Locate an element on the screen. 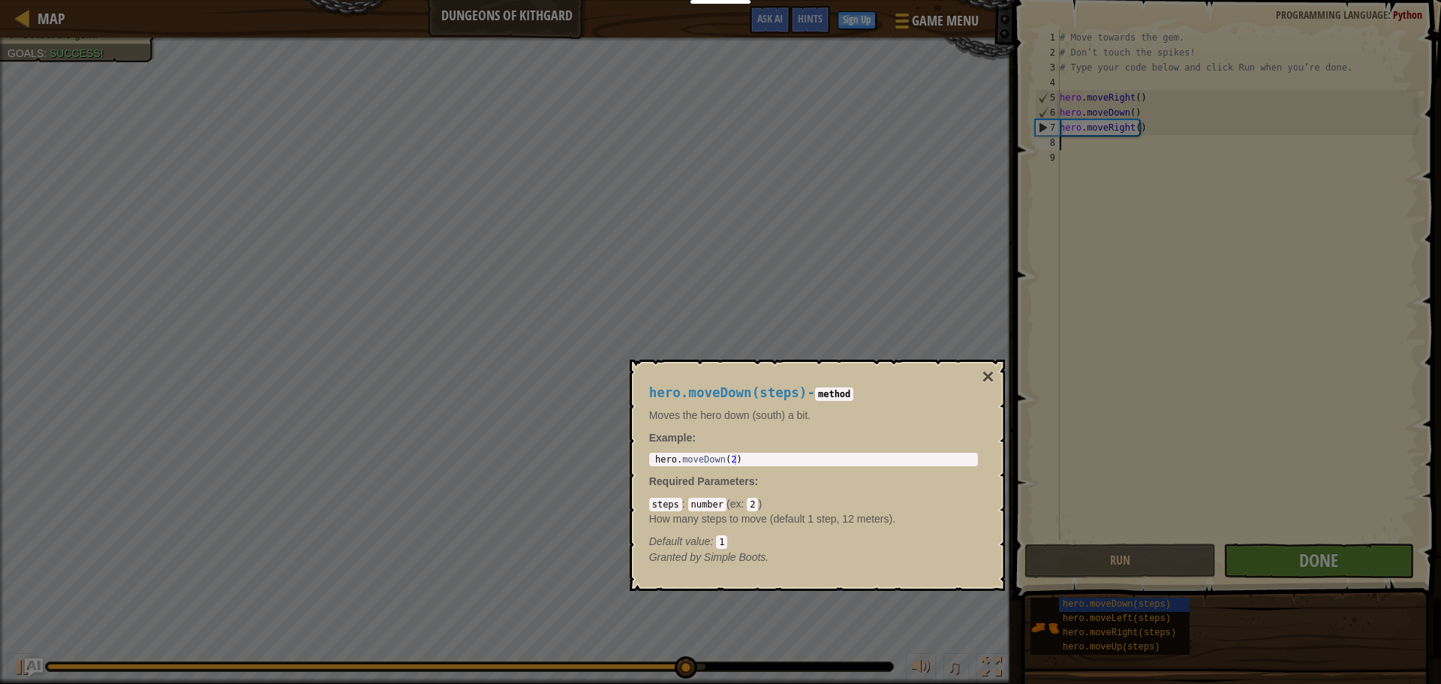  span: Granted by is located at coordinates (676, 557).